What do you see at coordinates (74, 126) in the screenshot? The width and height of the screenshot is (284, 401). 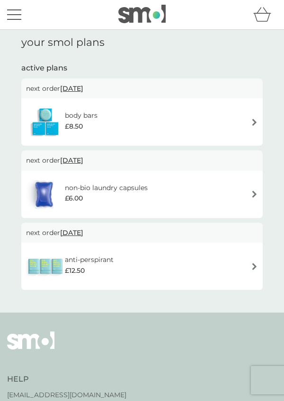 I see `span: £8.50` at bounding box center [74, 126].